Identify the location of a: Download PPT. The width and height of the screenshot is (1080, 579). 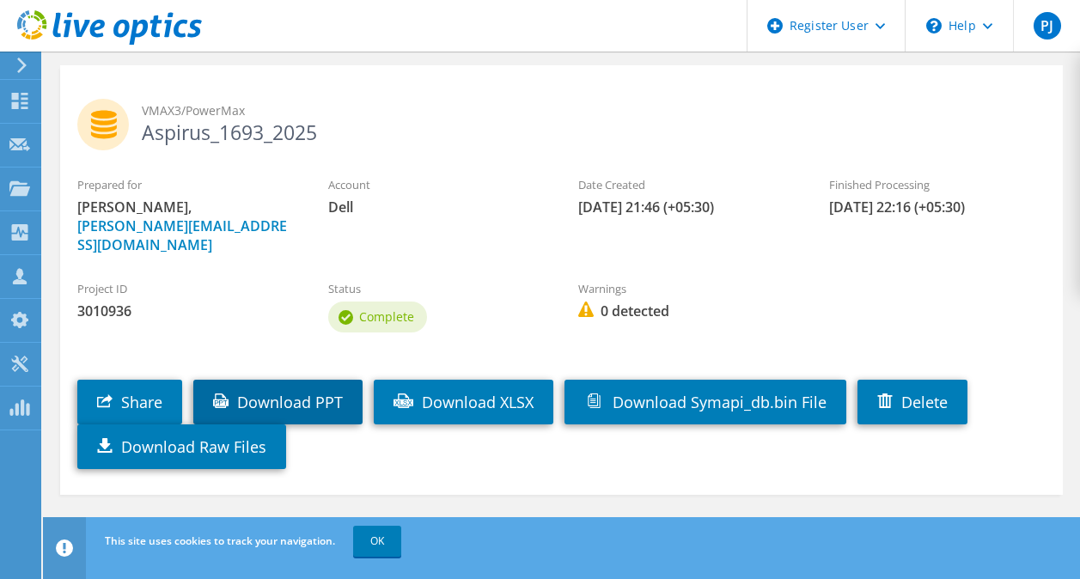
(277, 402).